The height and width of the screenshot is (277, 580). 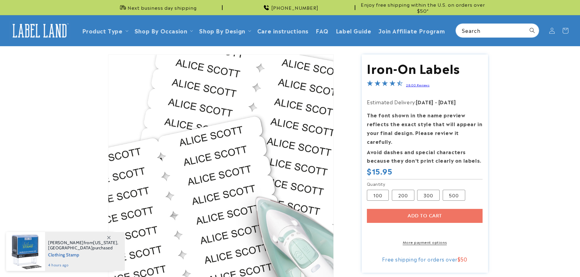 I want to click on label: 200, so click(x=403, y=195).